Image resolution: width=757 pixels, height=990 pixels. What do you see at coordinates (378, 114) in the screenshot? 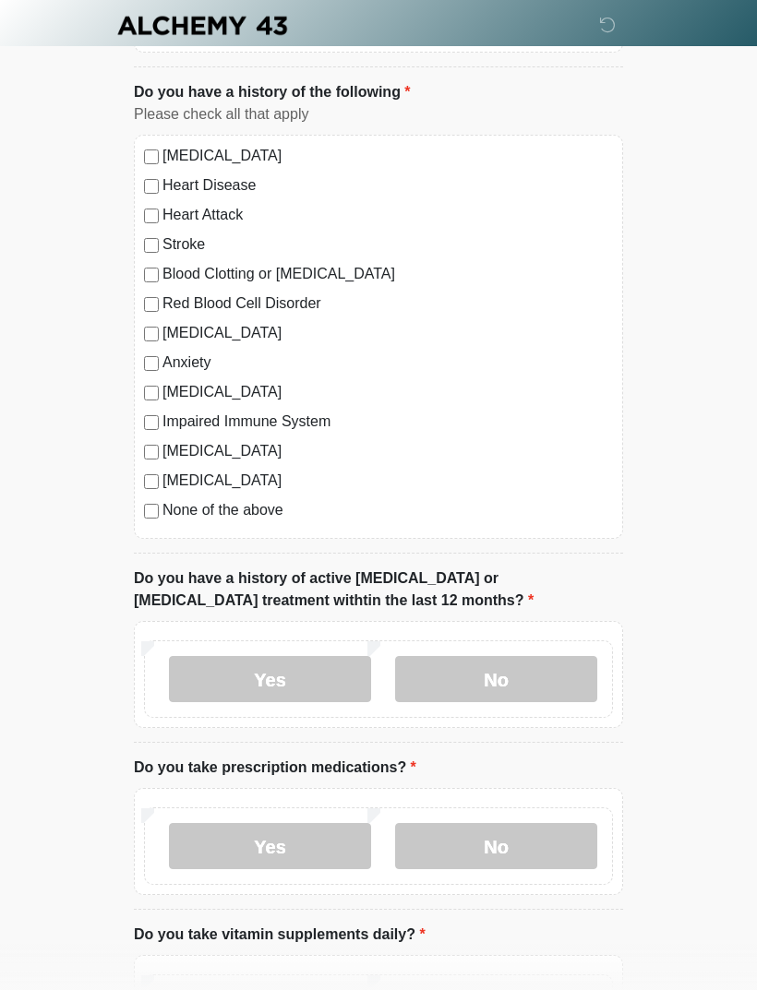
I see `div: Please check all that apply` at bounding box center [378, 114].